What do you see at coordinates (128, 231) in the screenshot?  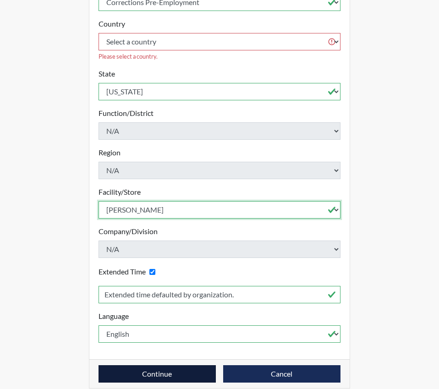 I see `label: Company/Division` at bounding box center [128, 231].